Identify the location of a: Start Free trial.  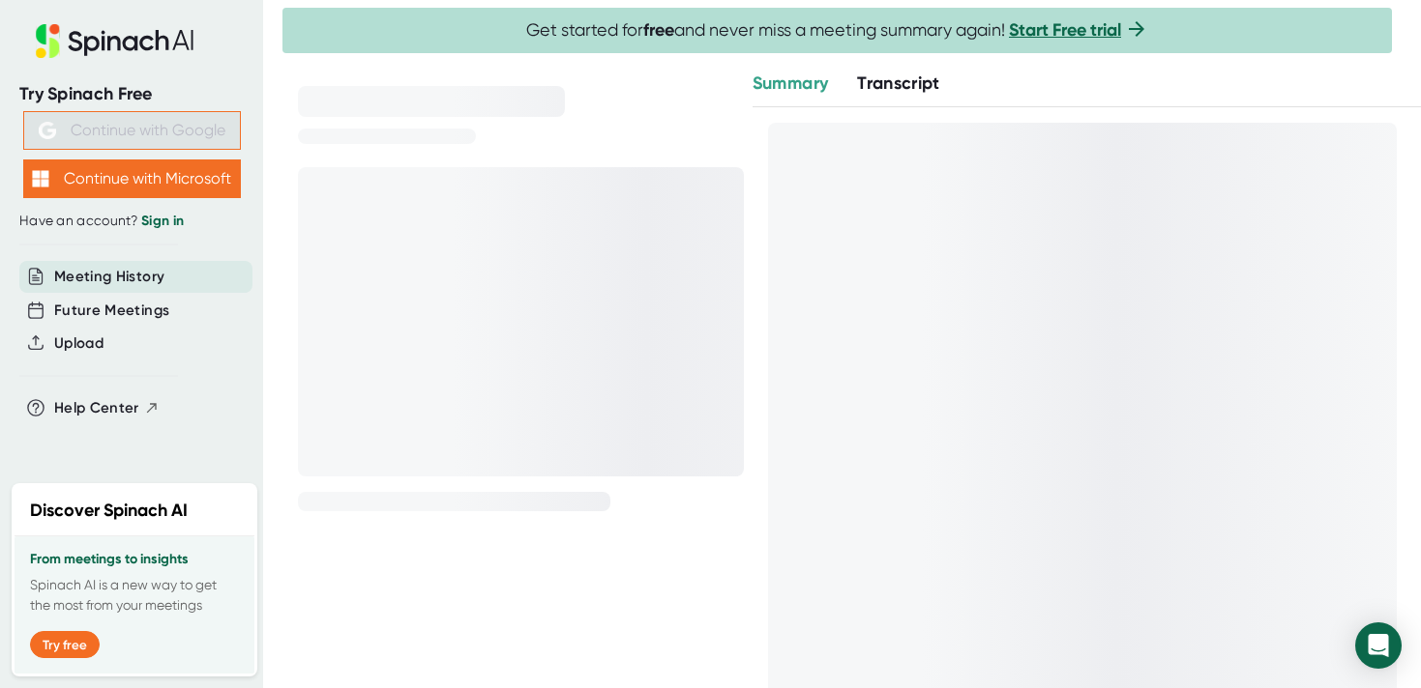
(1065, 30).